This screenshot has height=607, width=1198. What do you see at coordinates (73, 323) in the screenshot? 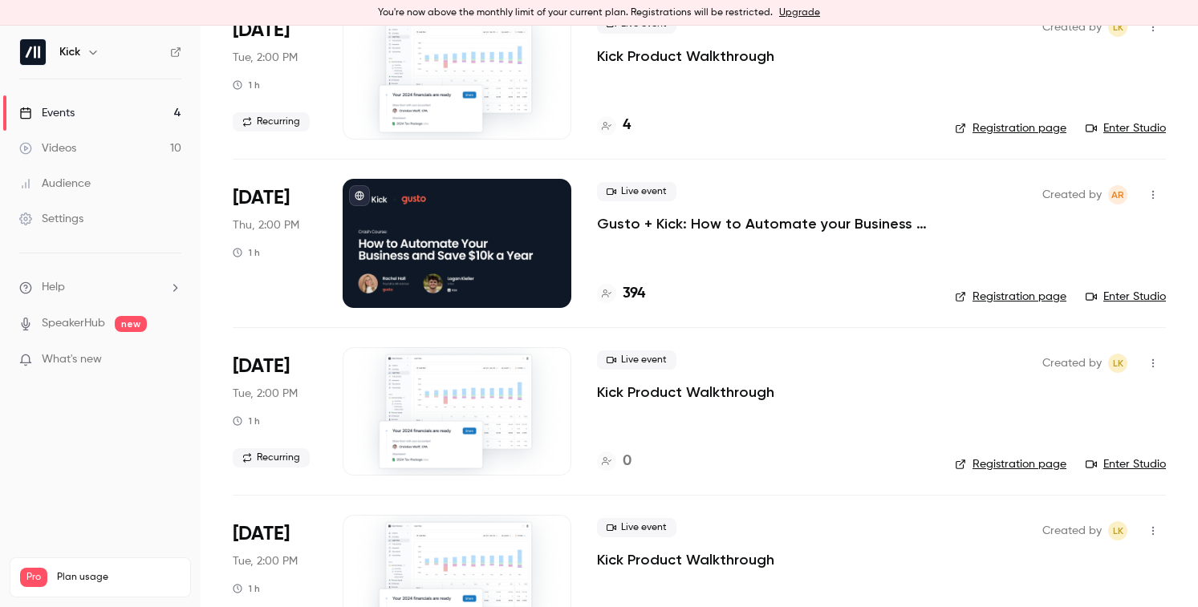
I see `a: SpeakerHub` at bounding box center [73, 323].